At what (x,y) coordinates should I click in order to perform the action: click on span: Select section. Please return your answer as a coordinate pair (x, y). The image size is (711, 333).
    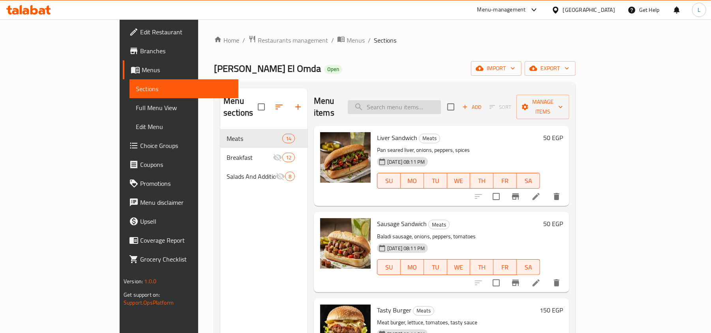
    Looking at the image, I should click on (451, 107).